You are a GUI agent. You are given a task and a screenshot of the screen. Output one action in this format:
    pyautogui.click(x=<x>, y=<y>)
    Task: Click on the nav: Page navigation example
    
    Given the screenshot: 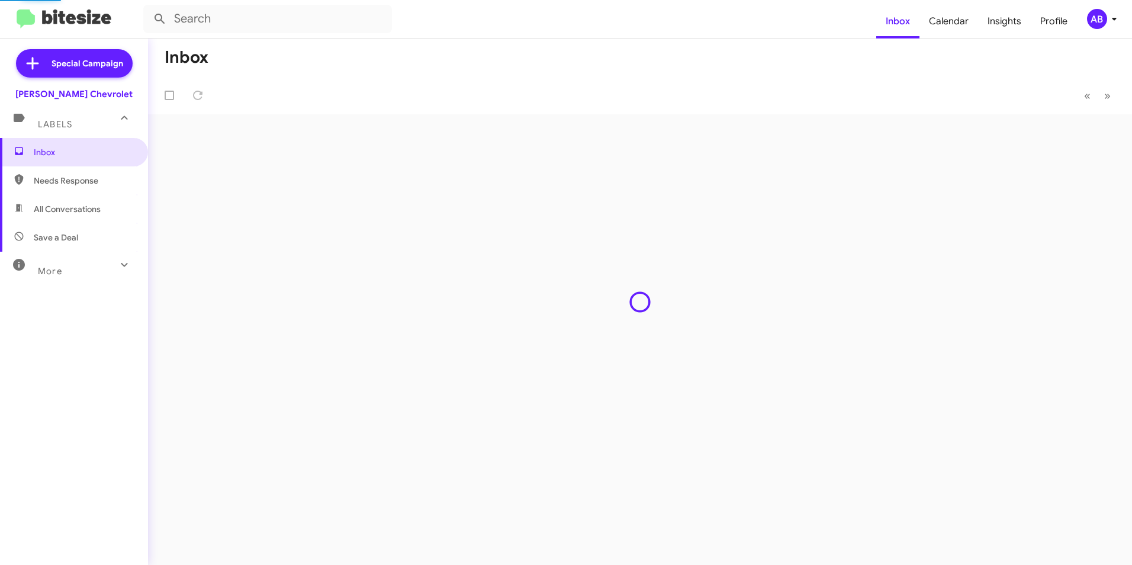 What is the action you would take?
    pyautogui.click(x=1097, y=95)
    